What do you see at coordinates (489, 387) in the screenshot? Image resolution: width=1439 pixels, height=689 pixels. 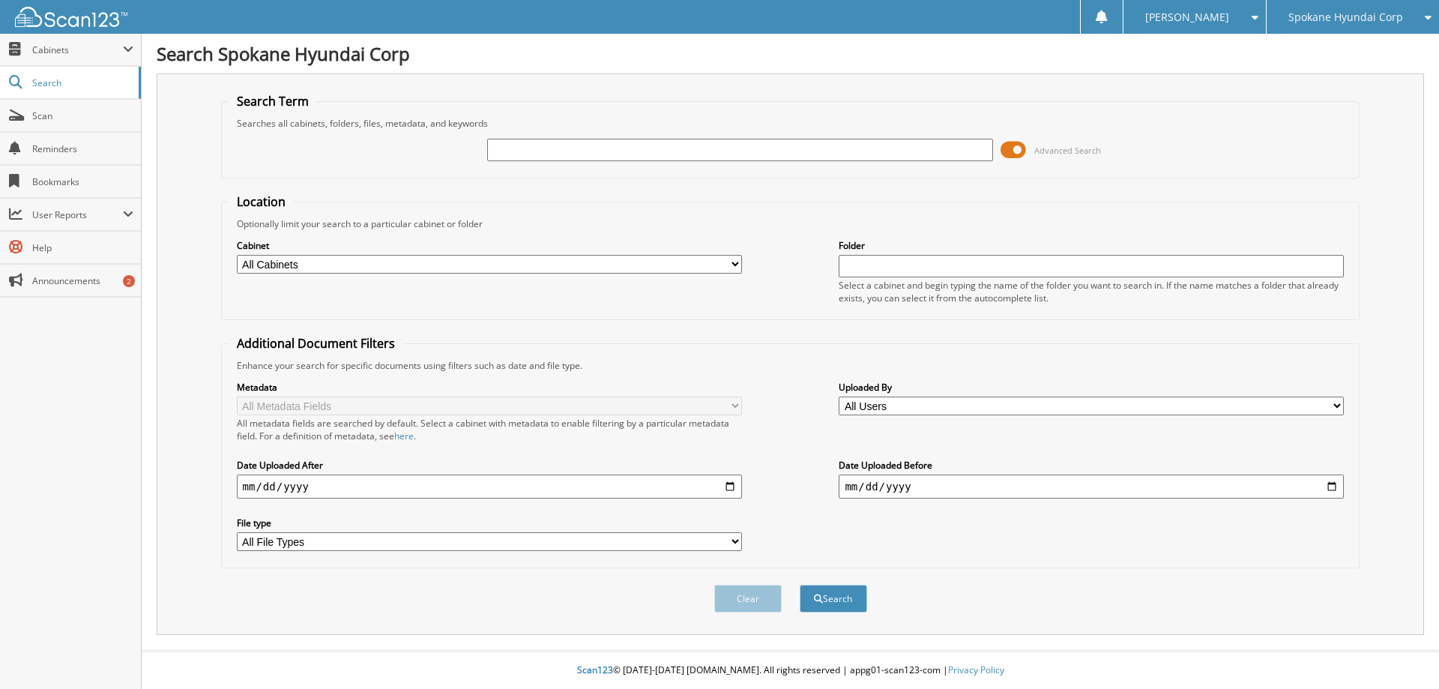 I see `label: Metadata` at bounding box center [489, 387].